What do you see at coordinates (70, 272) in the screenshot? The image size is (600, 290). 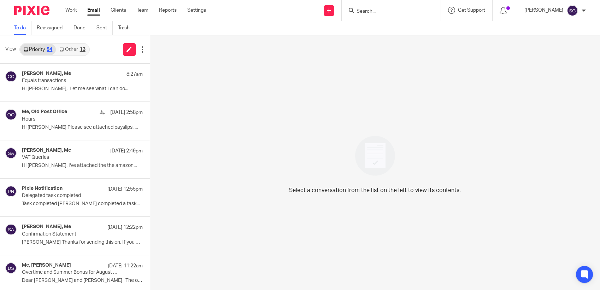 I see `p: Overtime and Summer Bonus for August Payroll` at bounding box center [70, 272].